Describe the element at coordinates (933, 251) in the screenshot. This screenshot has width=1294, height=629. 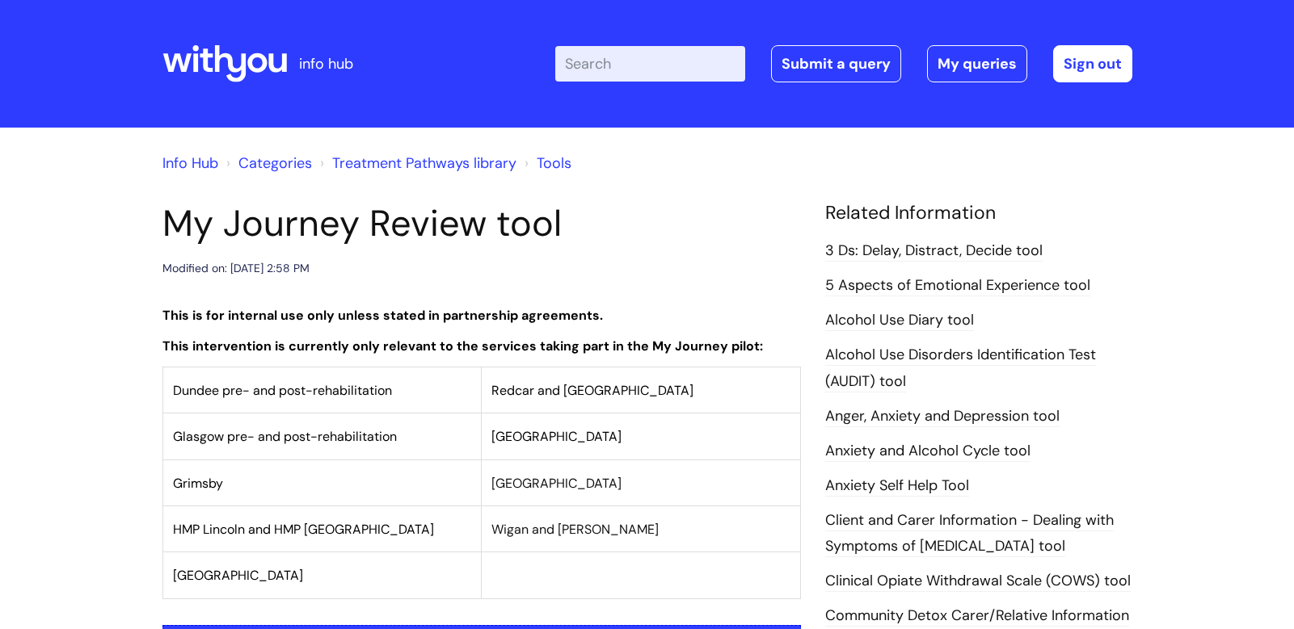
I see `a: 3 Ds: Delay, Distract, Decide tool` at that location.